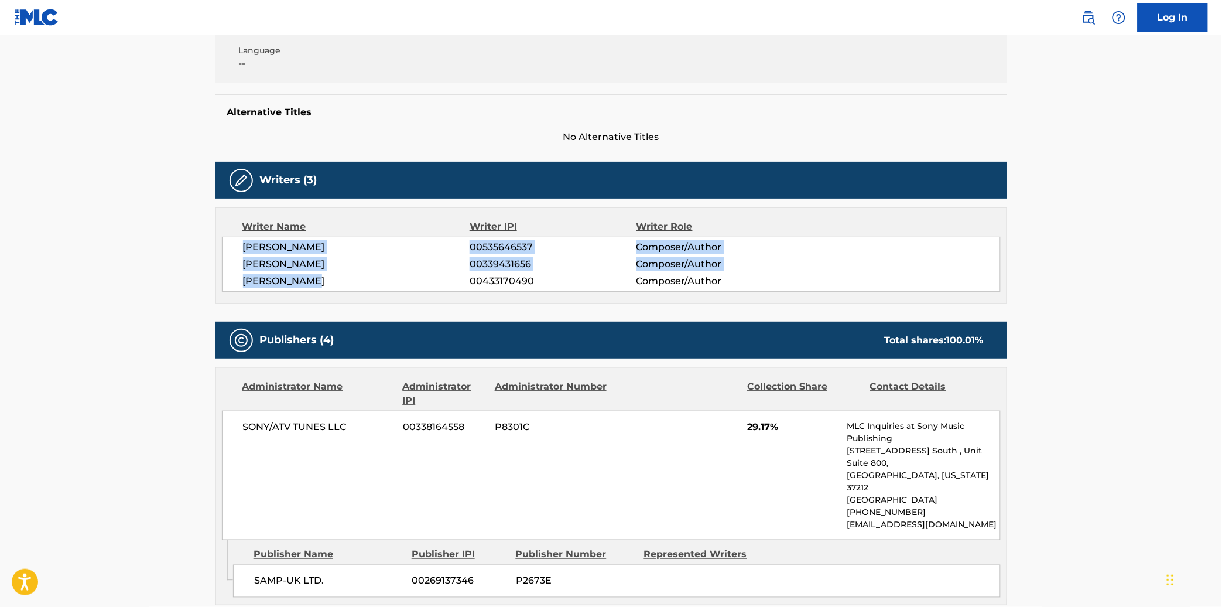 The width and height of the screenshot is (1222, 607). What do you see at coordinates (297, 340) in the screenshot?
I see `h5: Publishers (4)` at bounding box center [297, 340].